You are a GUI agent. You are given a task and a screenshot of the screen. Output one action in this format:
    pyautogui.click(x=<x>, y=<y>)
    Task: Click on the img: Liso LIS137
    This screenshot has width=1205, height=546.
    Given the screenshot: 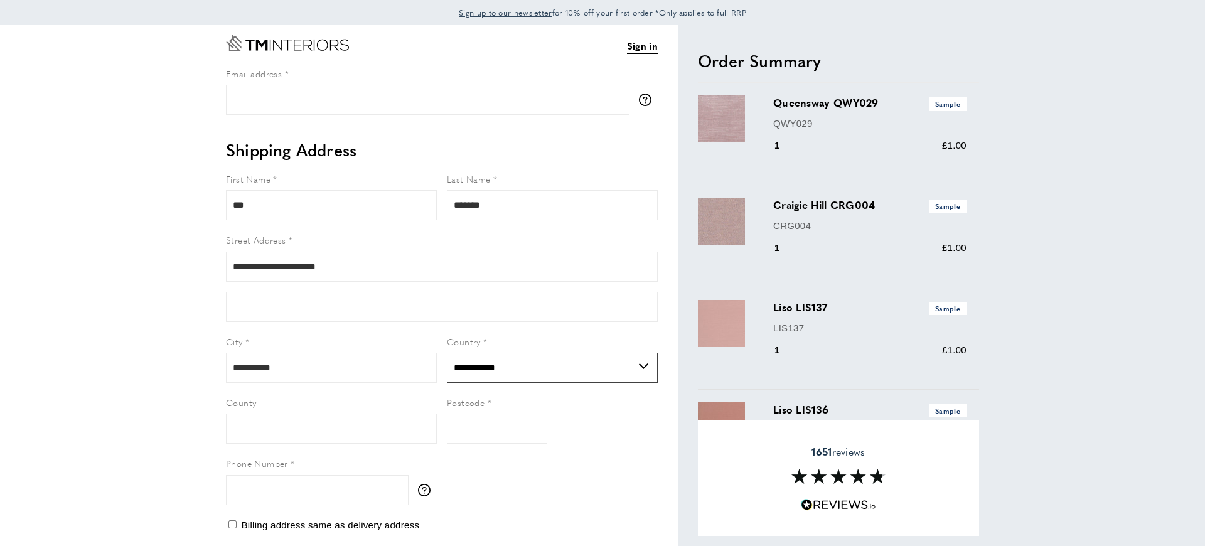 What is the action you would take?
    pyautogui.click(x=721, y=323)
    